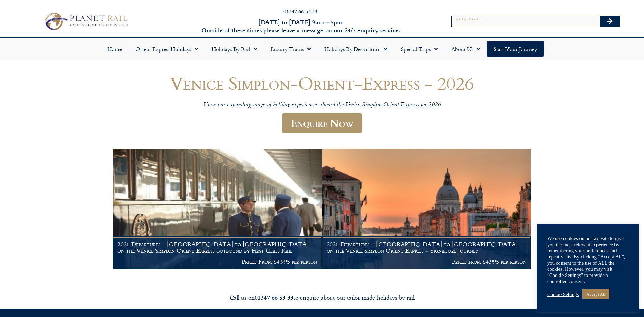 The image size is (644, 317). What do you see at coordinates (291, 49) in the screenshot?
I see `a: Luxury Trains` at bounding box center [291, 49].